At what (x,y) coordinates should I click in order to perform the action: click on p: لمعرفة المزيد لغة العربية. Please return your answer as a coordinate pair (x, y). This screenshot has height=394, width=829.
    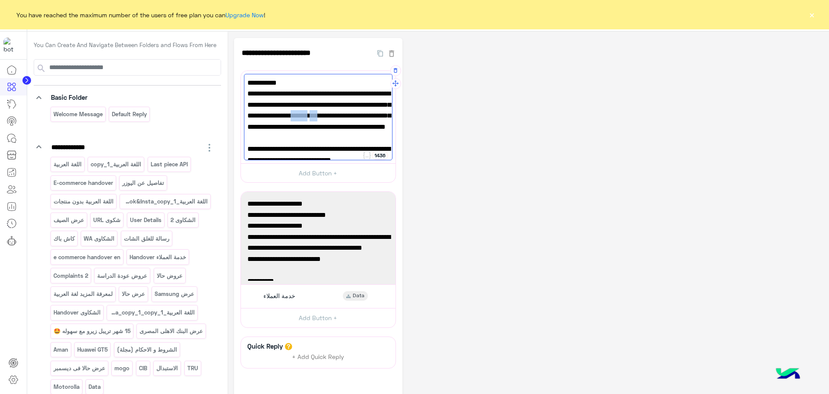
    Looking at the image, I should click on (83, 294).